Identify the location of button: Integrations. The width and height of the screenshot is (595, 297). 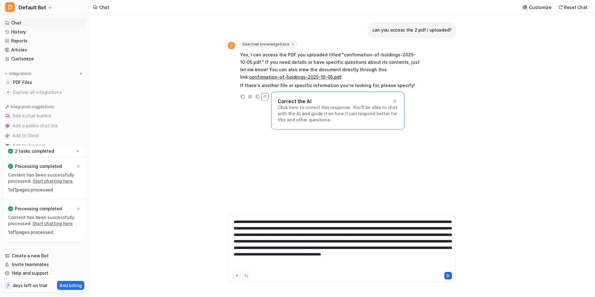
(18, 74).